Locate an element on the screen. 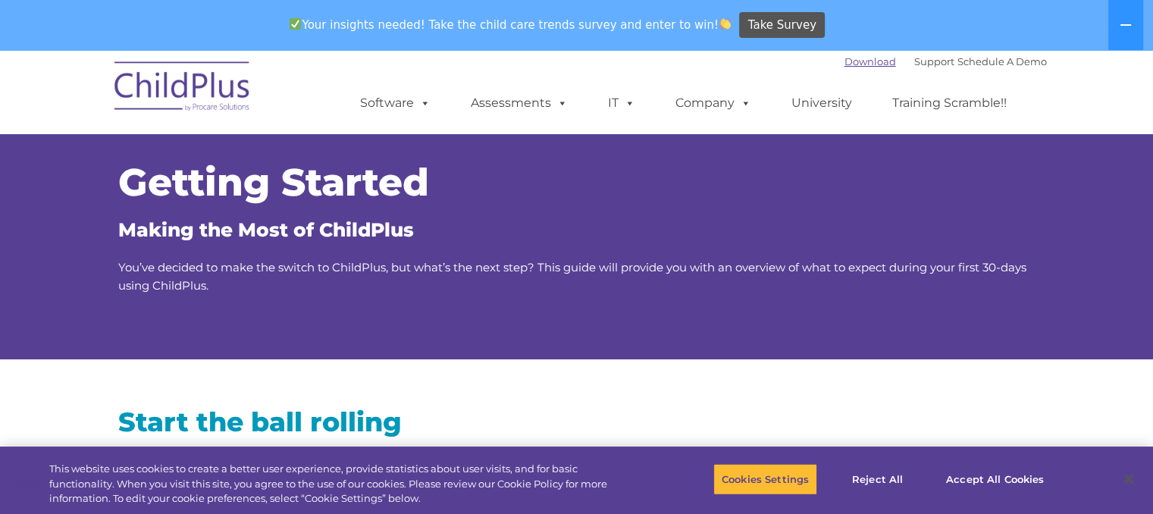 The height and width of the screenshot is (514, 1153). a: Schedule A Demo is located at coordinates (1002, 61).